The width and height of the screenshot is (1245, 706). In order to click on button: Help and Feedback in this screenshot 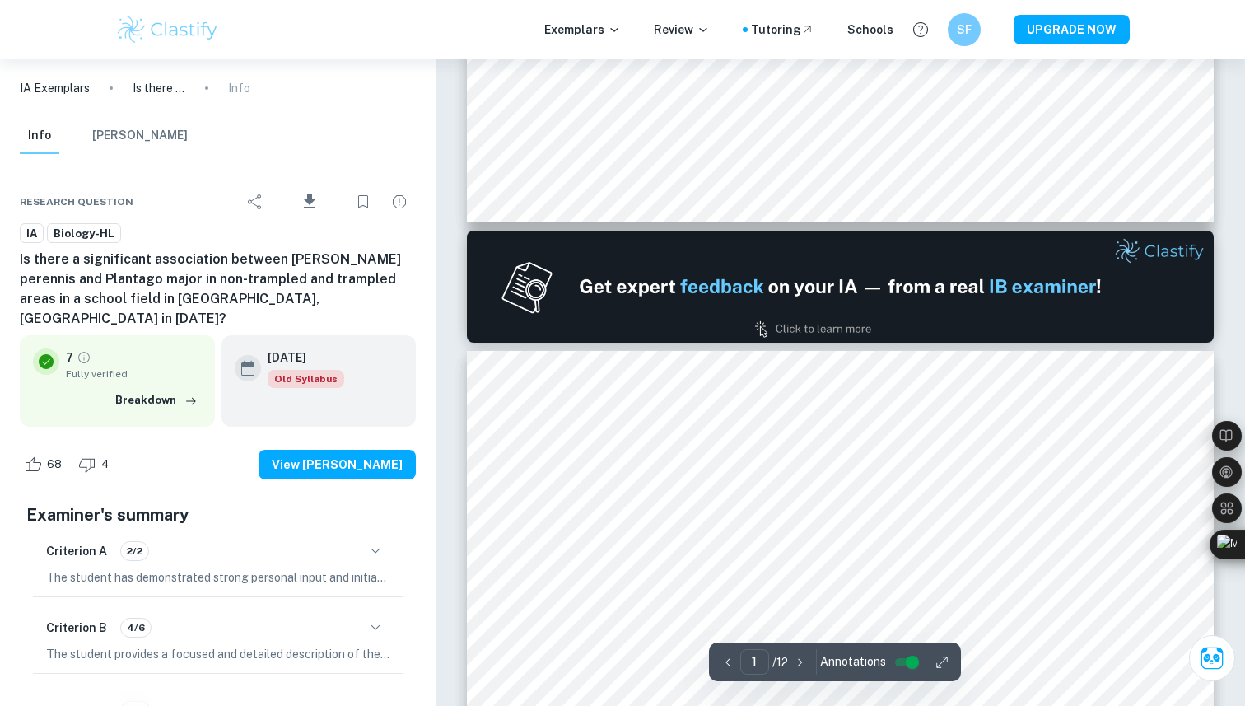, I will do `click(921, 30)`.